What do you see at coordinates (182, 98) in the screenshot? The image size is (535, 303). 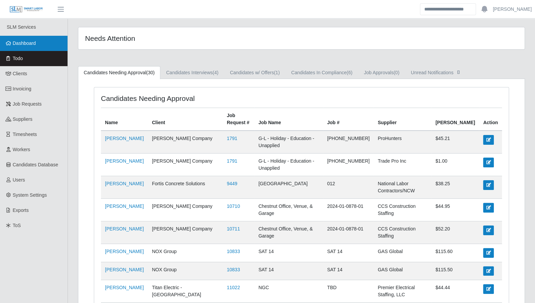 I see `h4: Candidates Needing Approval` at bounding box center [182, 98].